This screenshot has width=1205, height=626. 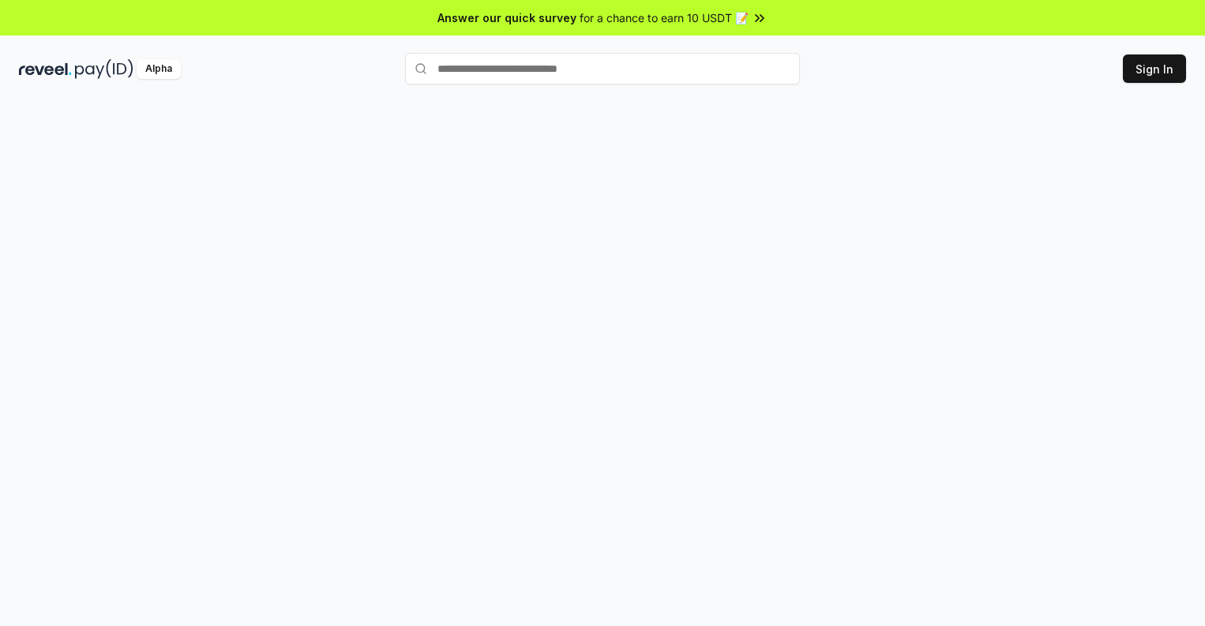 I want to click on span: Answer our quick survey, so click(x=507, y=17).